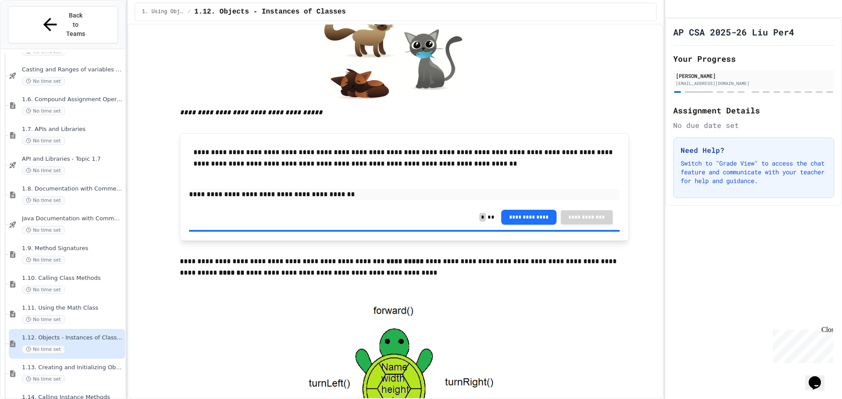 This screenshot has width=842, height=399. What do you see at coordinates (72, 368) in the screenshot?
I see `span: 1.13. Creating and Initializing Objects: Constructors` at bounding box center [72, 368].